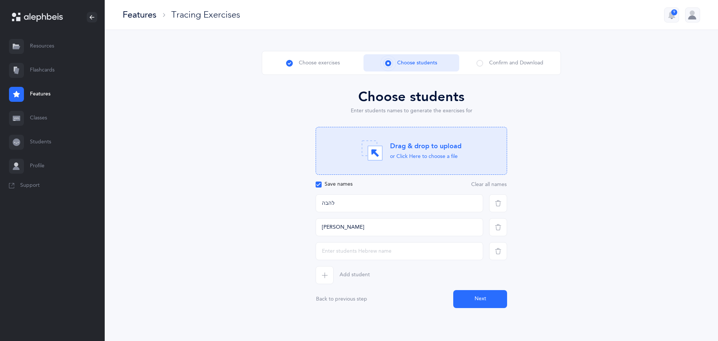  What do you see at coordinates (354, 275) in the screenshot?
I see `span: Add student` at bounding box center [354, 275].